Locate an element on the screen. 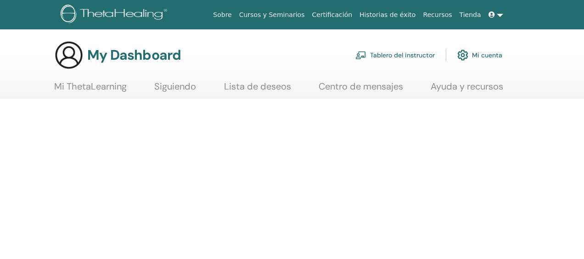 This screenshot has height=259, width=584. img: logo.png is located at coordinates (115, 15).